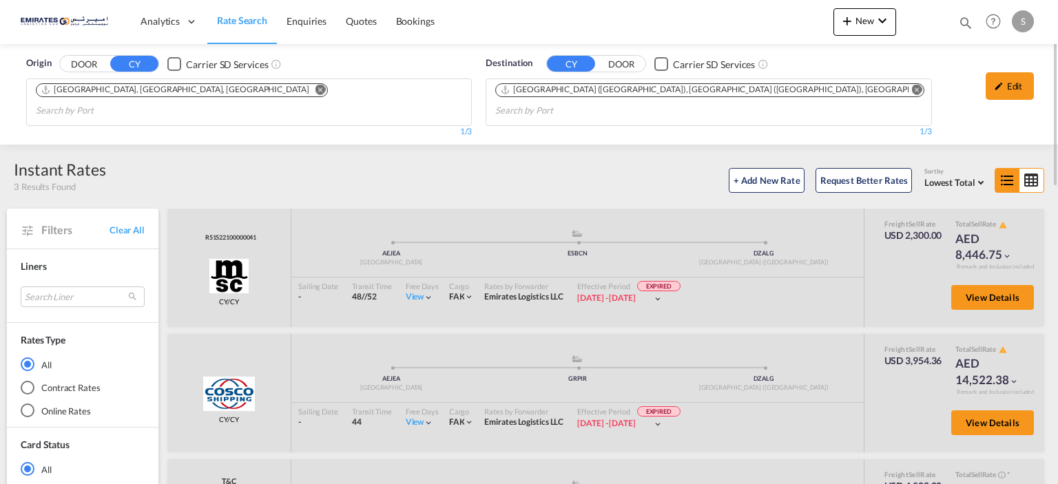 The image size is (1058, 484). Describe the element at coordinates (160, 21) in the screenshot. I see `span: Analytics` at that location.